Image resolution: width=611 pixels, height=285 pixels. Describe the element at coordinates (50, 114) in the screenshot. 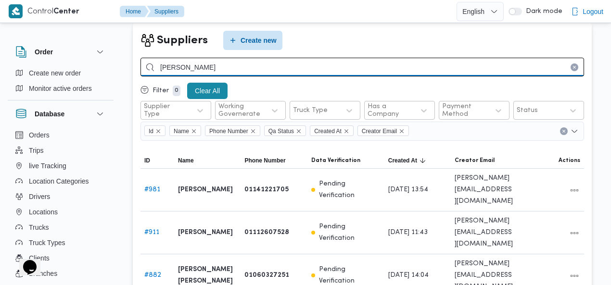

I see `h3: Database` at that location.